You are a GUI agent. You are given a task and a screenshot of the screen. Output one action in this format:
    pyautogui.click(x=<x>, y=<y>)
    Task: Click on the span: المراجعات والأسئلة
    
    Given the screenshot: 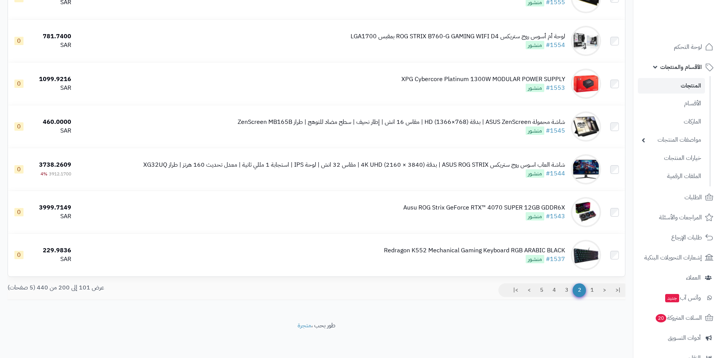 What is the action you would take?
    pyautogui.click(x=680, y=217)
    